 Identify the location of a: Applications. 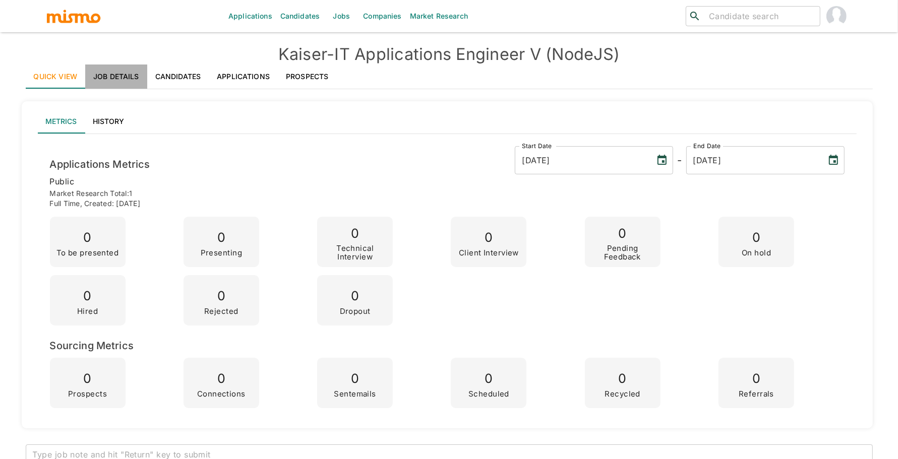
(243, 77).